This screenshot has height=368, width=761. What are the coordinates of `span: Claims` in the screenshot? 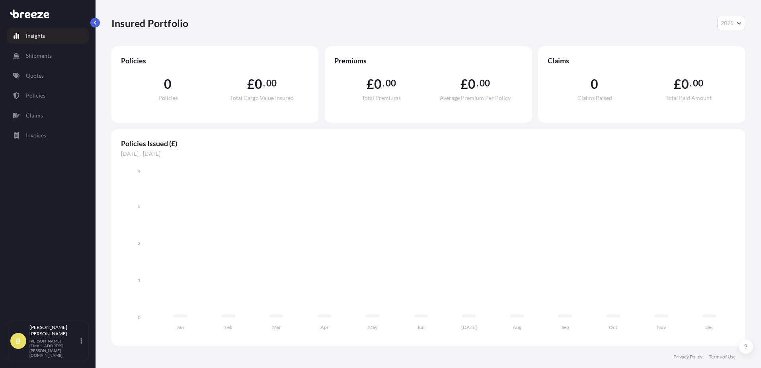 It's located at (642, 61).